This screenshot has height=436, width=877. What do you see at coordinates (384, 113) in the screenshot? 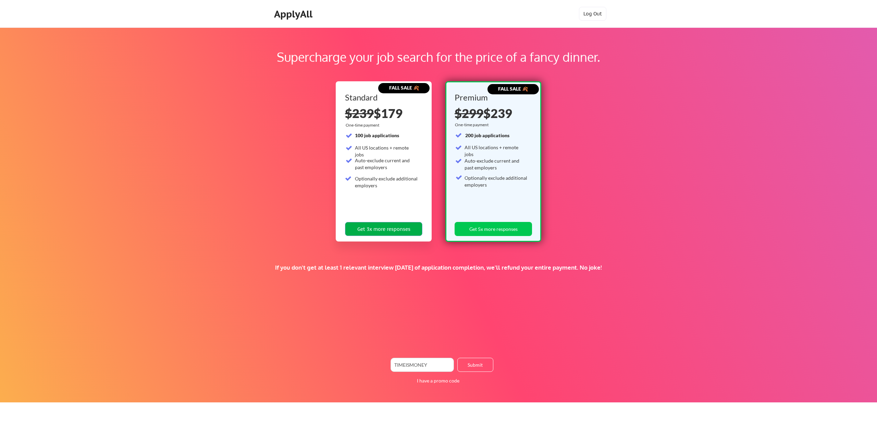
I see `div: $179` at bounding box center [384, 113].